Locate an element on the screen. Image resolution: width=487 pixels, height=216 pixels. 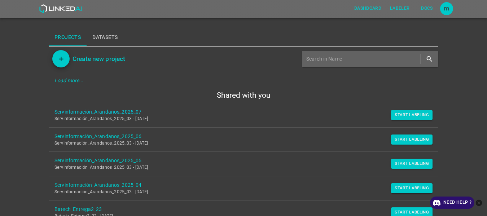
a: Servinformación_Arandanos_2025_04 is located at coordinates (238, 185).